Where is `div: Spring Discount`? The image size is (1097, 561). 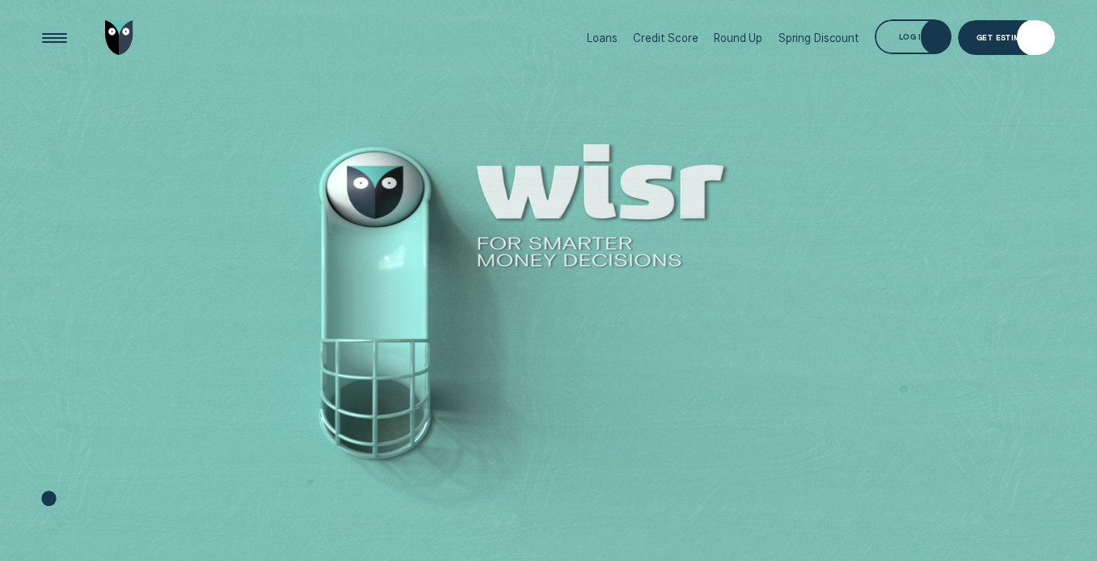 div: Spring Discount is located at coordinates (819, 38).